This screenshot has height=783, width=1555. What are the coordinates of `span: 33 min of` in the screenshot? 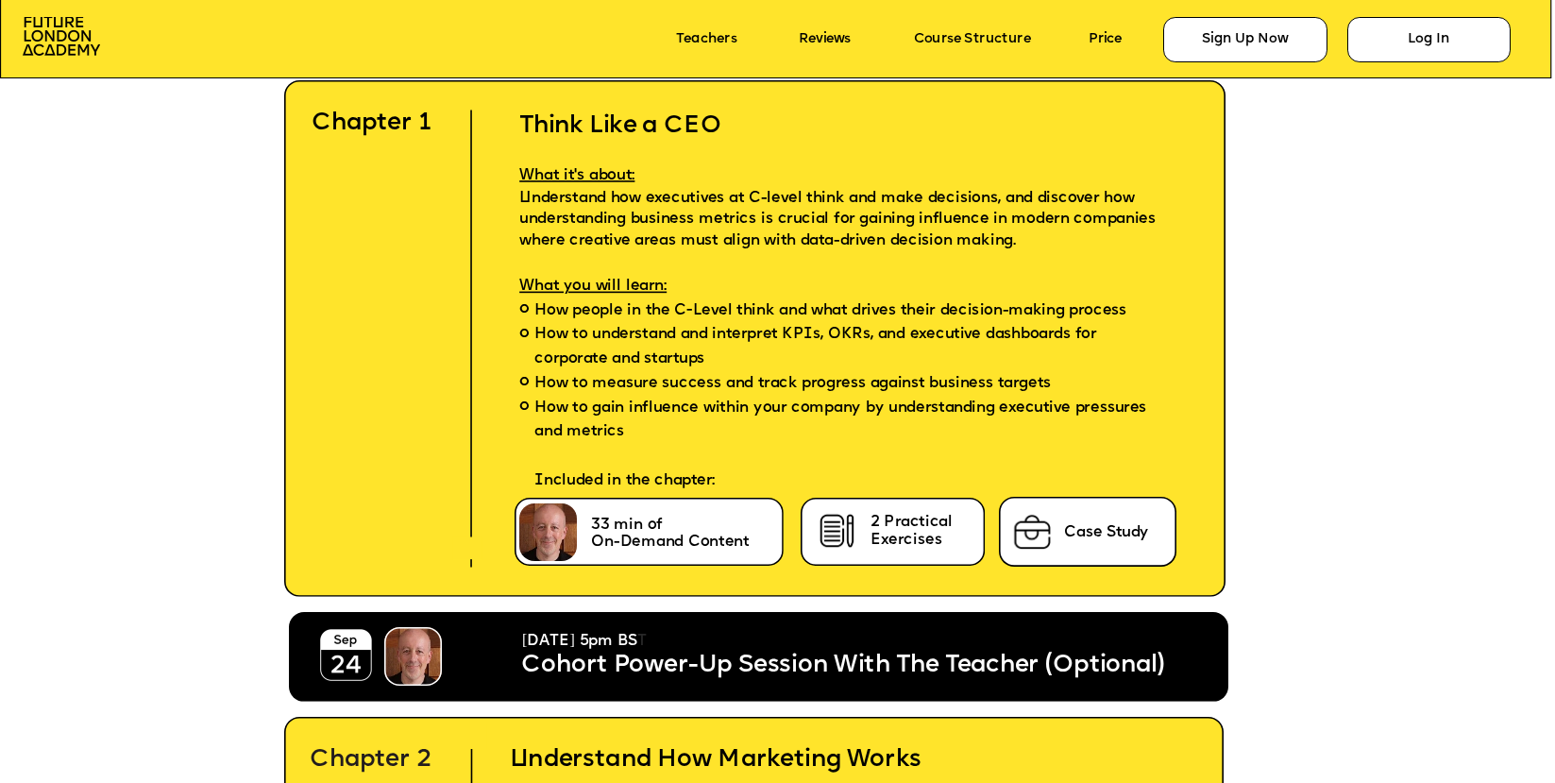 It's located at (627, 525).